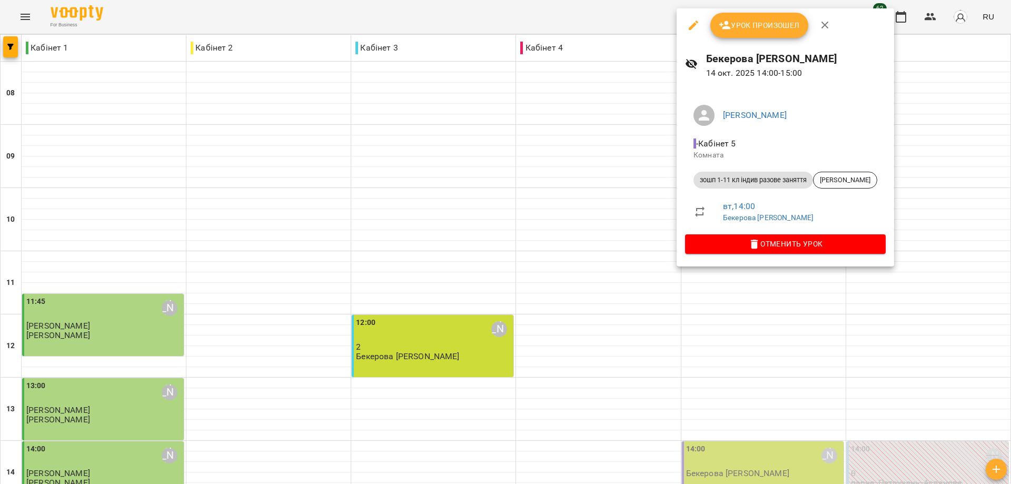  I want to click on button: Отменить Урок, so click(785, 244).